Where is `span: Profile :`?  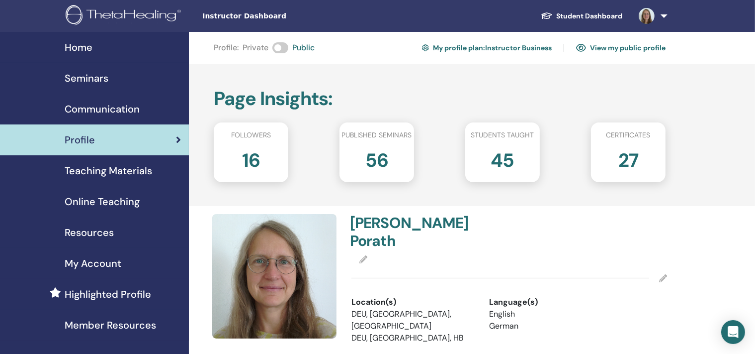 span: Profile : is located at coordinates (226, 48).